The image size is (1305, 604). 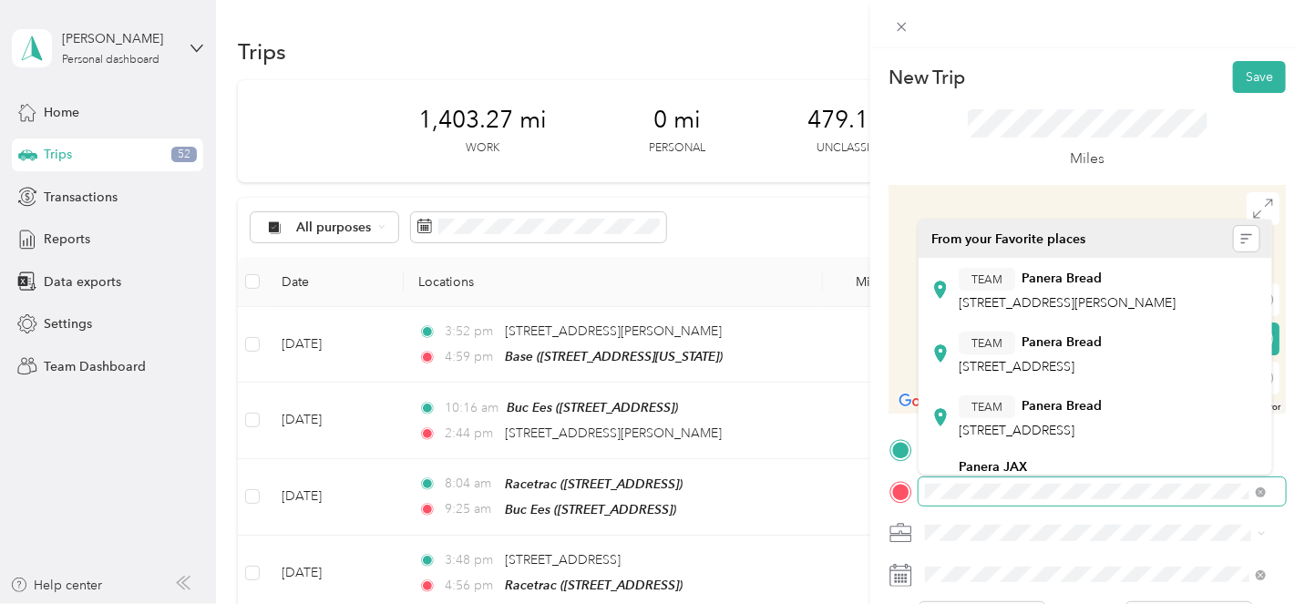 I want to click on p: New Trip, so click(x=928, y=77).